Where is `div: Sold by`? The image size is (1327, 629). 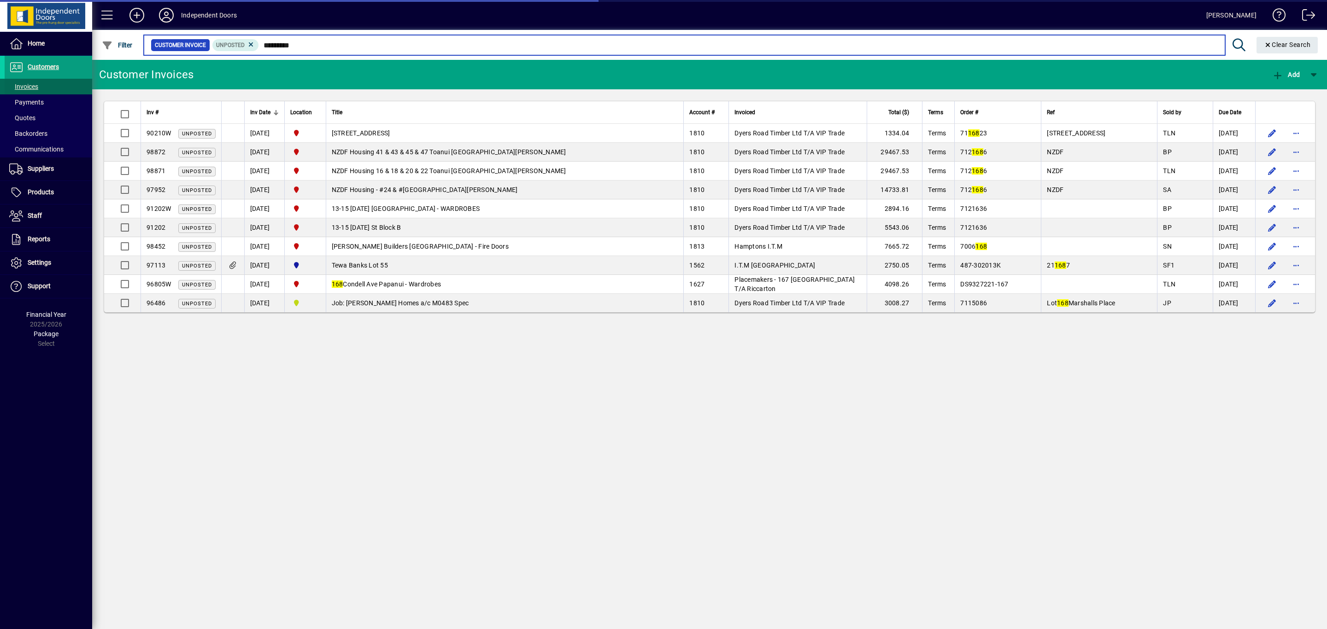 div: Sold by is located at coordinates (1185, 112).